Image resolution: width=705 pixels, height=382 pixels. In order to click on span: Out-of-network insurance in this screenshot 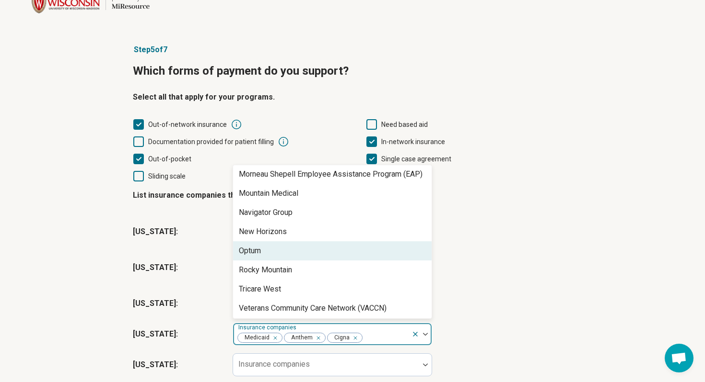, I will do `click(187, 125)`.